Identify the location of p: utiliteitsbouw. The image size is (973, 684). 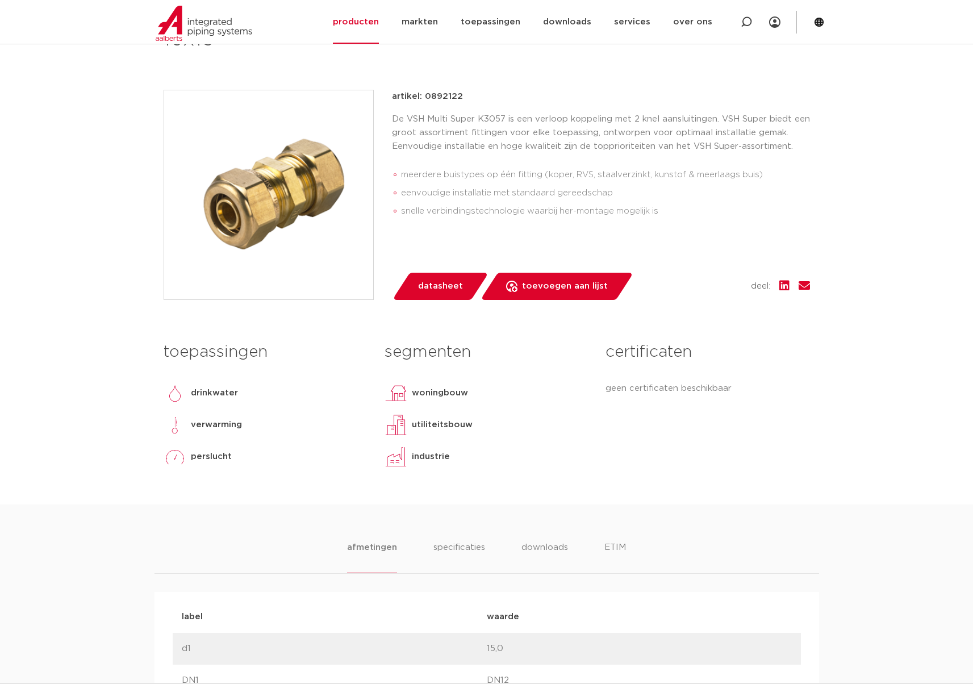
(442, 425).